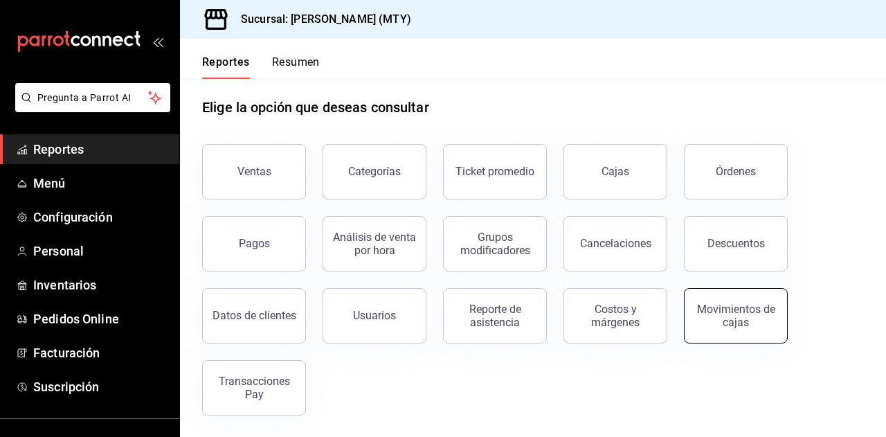 The image size is (886, 437). I want to click on button: Pregunta a Parrot AI, so click(93, 98).